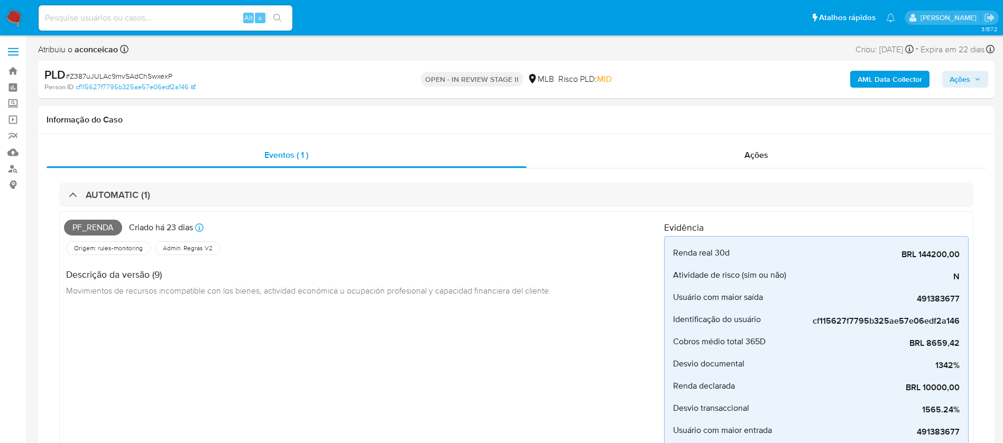 This screenshot has width=1003, height=443. I want to click on span: Movimientos de recursos incompatible con los bienes, actividad económica u ocupación profesional ..., so click(308, 291).